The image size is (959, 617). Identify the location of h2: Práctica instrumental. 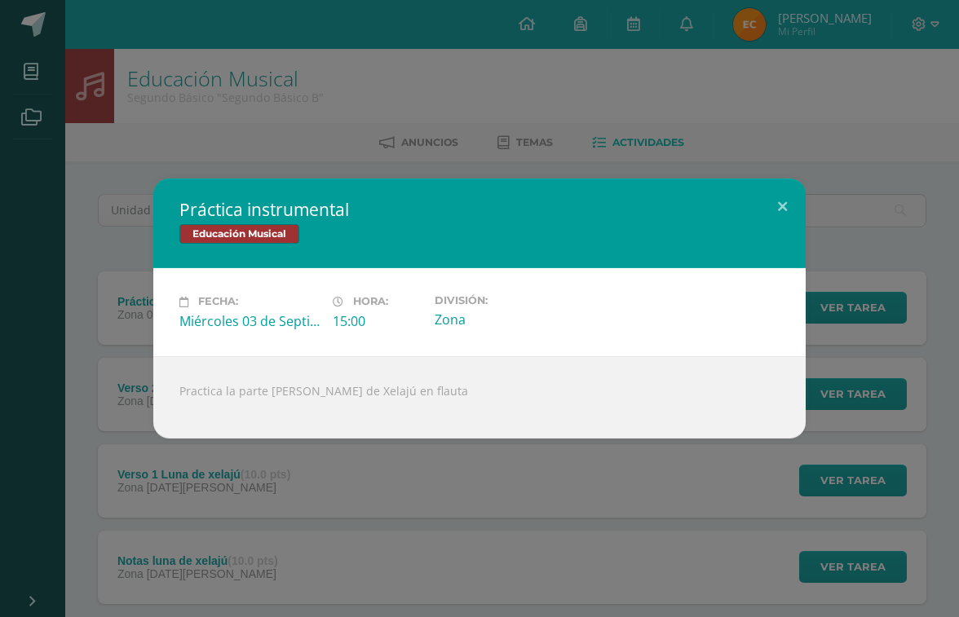
(479, 210).